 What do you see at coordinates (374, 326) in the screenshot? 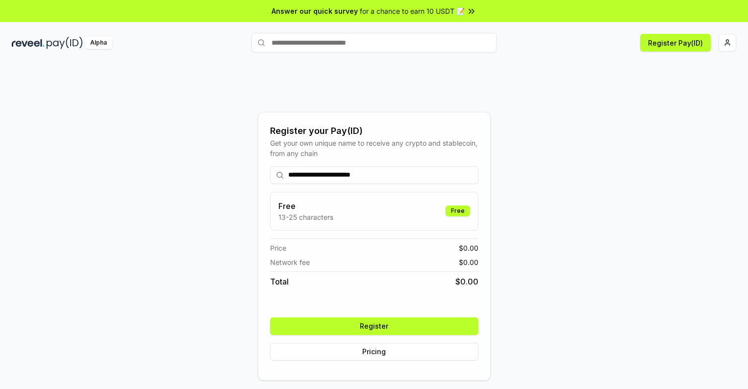
I see `button: Register` at bounding box center [374, 326].